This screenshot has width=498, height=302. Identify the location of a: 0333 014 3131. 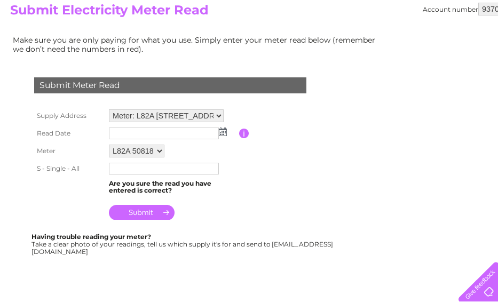
(334, 12).